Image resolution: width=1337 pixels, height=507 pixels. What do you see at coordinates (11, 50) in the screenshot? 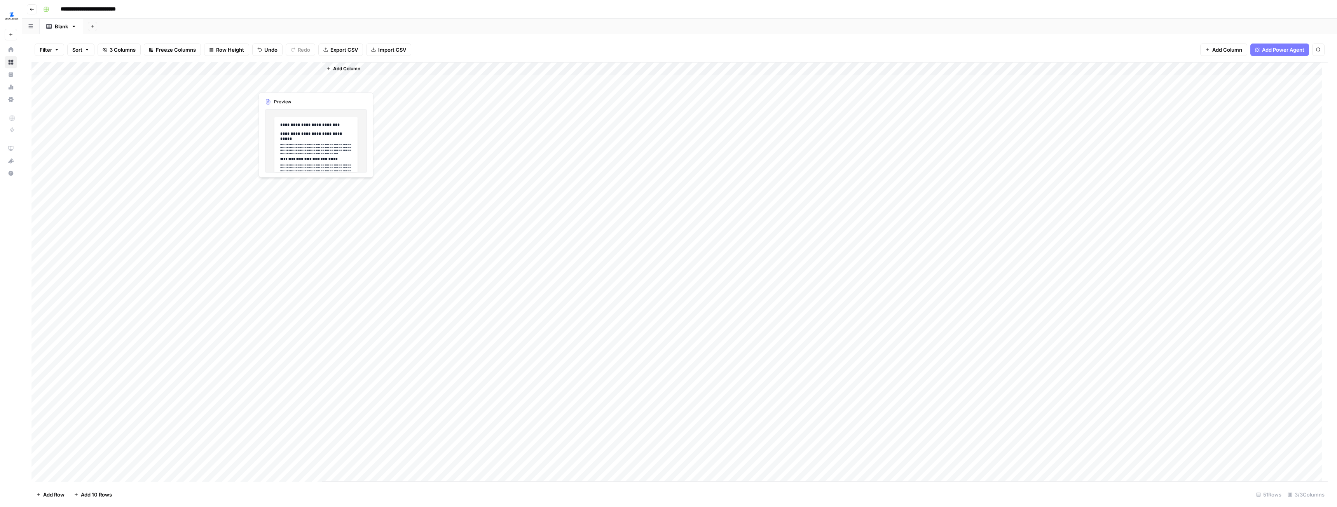
I see `a: Home` at bounding box center [11, 50].